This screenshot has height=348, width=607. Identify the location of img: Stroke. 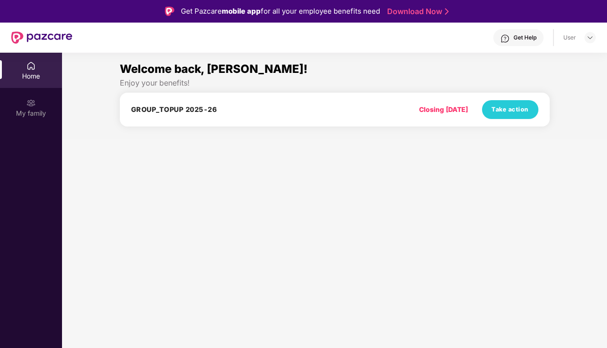
(447, 11).